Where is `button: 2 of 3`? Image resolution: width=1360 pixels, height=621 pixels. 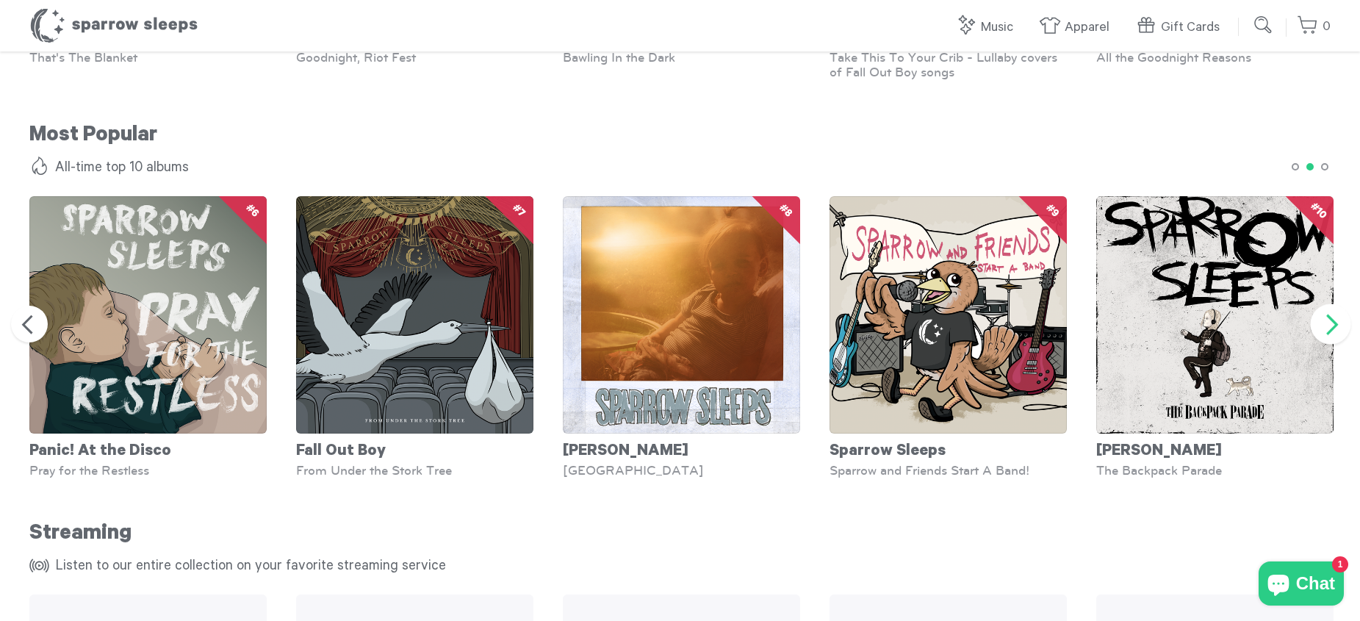
button: 2 of 3 is located at coordinates (1309, 165).